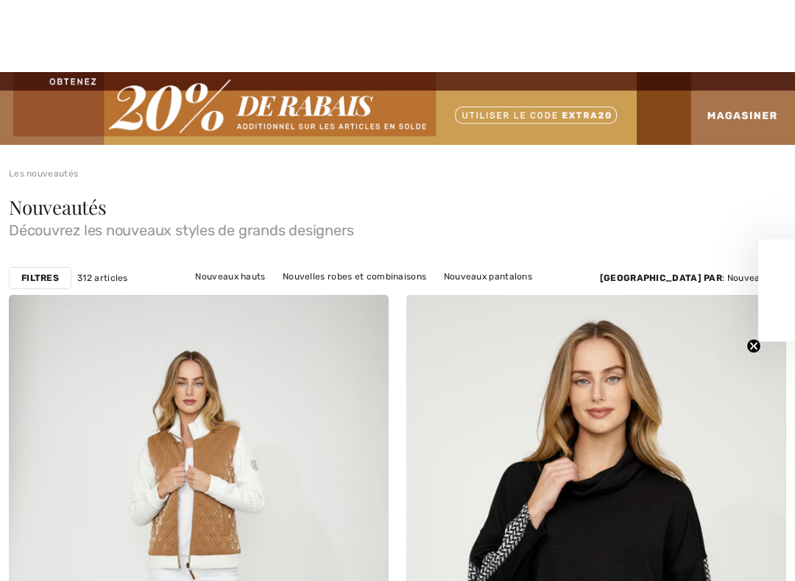 The image size is (795, 581). I want to click on div: : Nouveautés, so click(692, 278).